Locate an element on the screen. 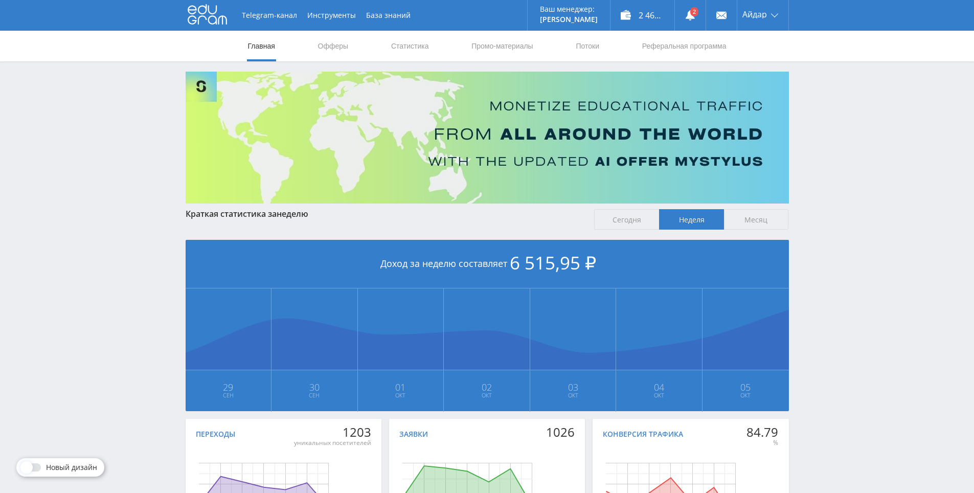 This screenshot has width=974, height=493. div: 84.79 is located at coordinates (762, 432).